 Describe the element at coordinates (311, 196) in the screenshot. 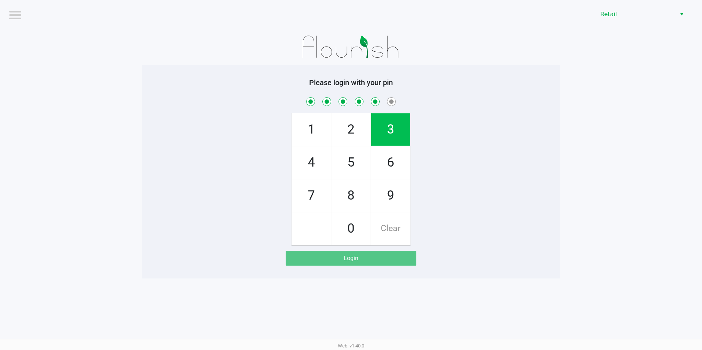

I see `span: 7` at that location.